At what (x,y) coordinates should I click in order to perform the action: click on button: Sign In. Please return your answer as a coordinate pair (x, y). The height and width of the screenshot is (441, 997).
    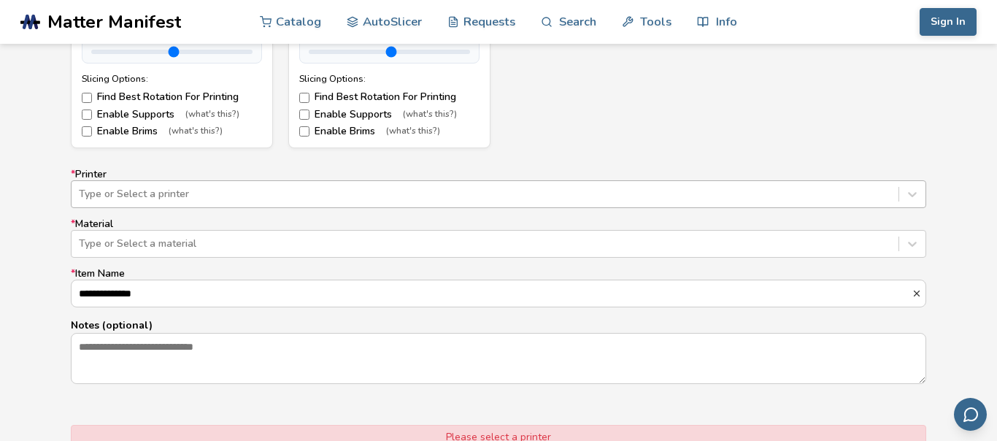
    Looking at the image, I should click on (948, 22).